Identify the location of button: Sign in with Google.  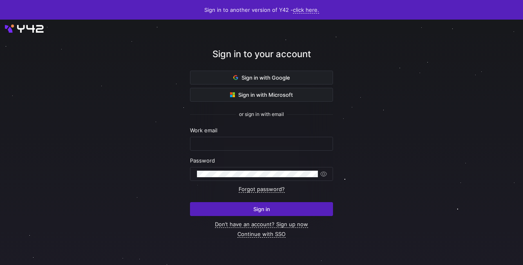
(261, 78).